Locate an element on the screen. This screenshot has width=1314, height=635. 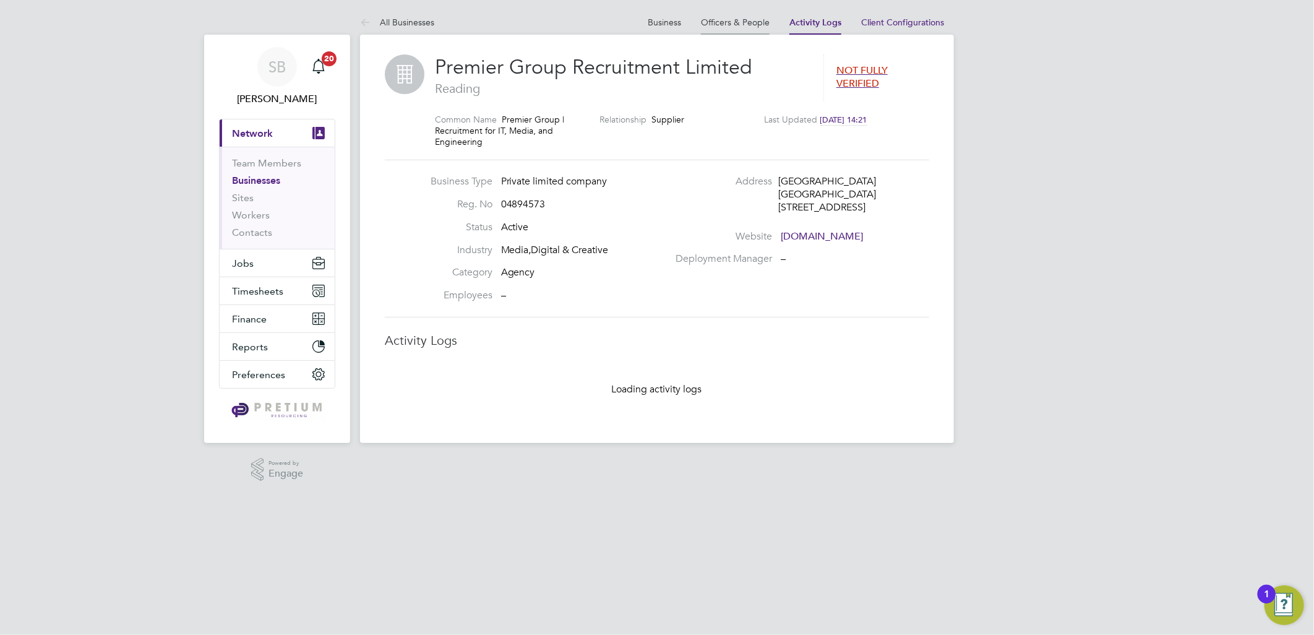
label: Reg. No is located at coordinates (458, 204).